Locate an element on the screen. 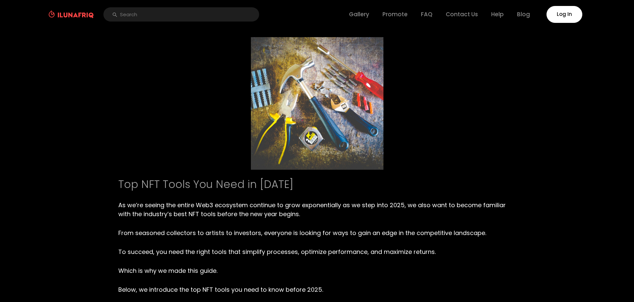 The width and height of the screenshot is (634, 302). input: Search is located at coordinates (181, 14).